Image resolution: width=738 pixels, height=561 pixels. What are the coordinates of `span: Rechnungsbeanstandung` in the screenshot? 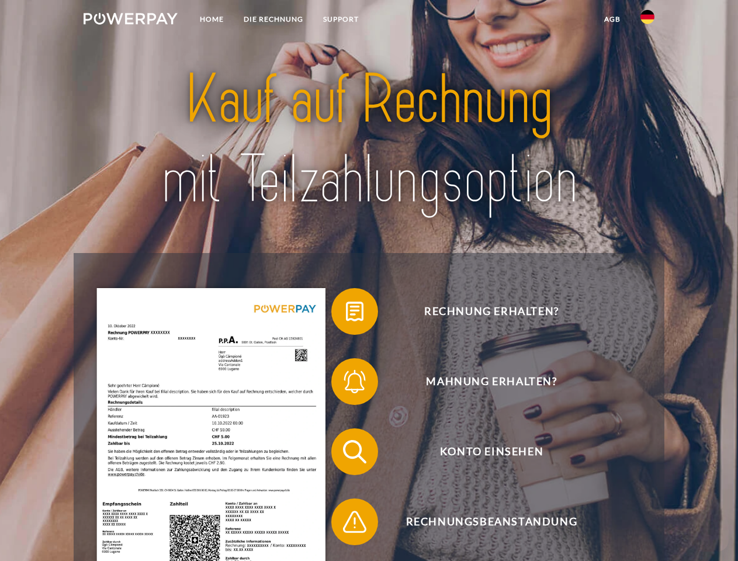 It's located at (491, 522).